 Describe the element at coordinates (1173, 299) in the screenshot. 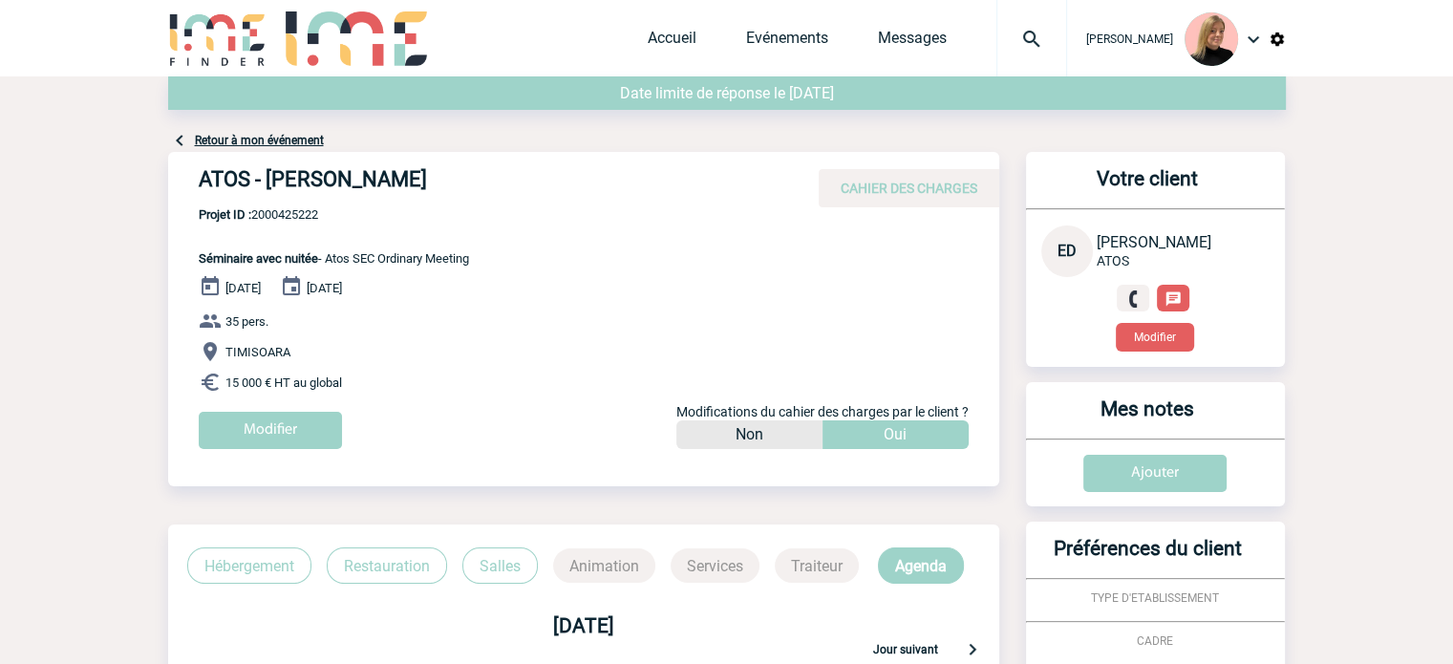

I see `img: chat-24-px-w.png` at that location.